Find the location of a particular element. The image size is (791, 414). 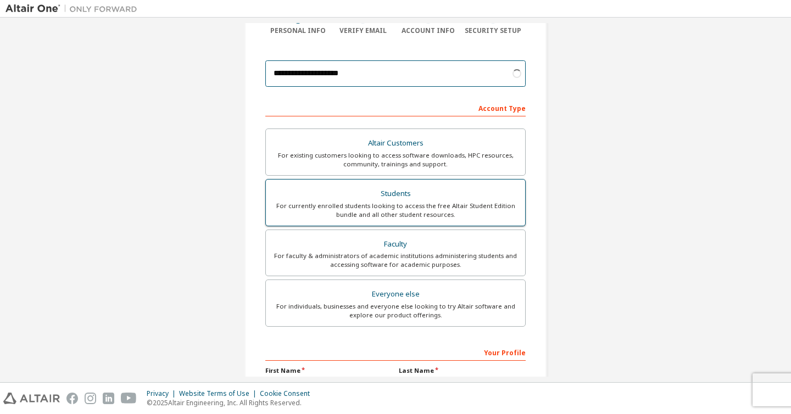

div: For individuals, businesses and everyone else looking to try Altair software and explore our prod... is located at coordinates (395, 311).